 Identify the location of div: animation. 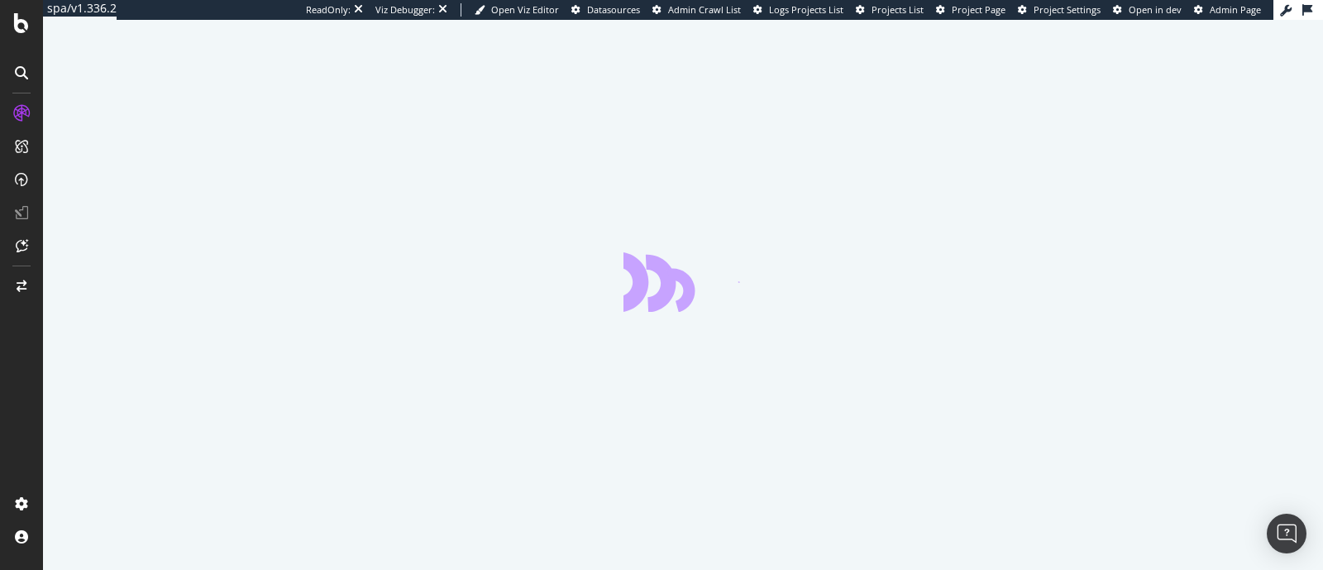
(683, 282).